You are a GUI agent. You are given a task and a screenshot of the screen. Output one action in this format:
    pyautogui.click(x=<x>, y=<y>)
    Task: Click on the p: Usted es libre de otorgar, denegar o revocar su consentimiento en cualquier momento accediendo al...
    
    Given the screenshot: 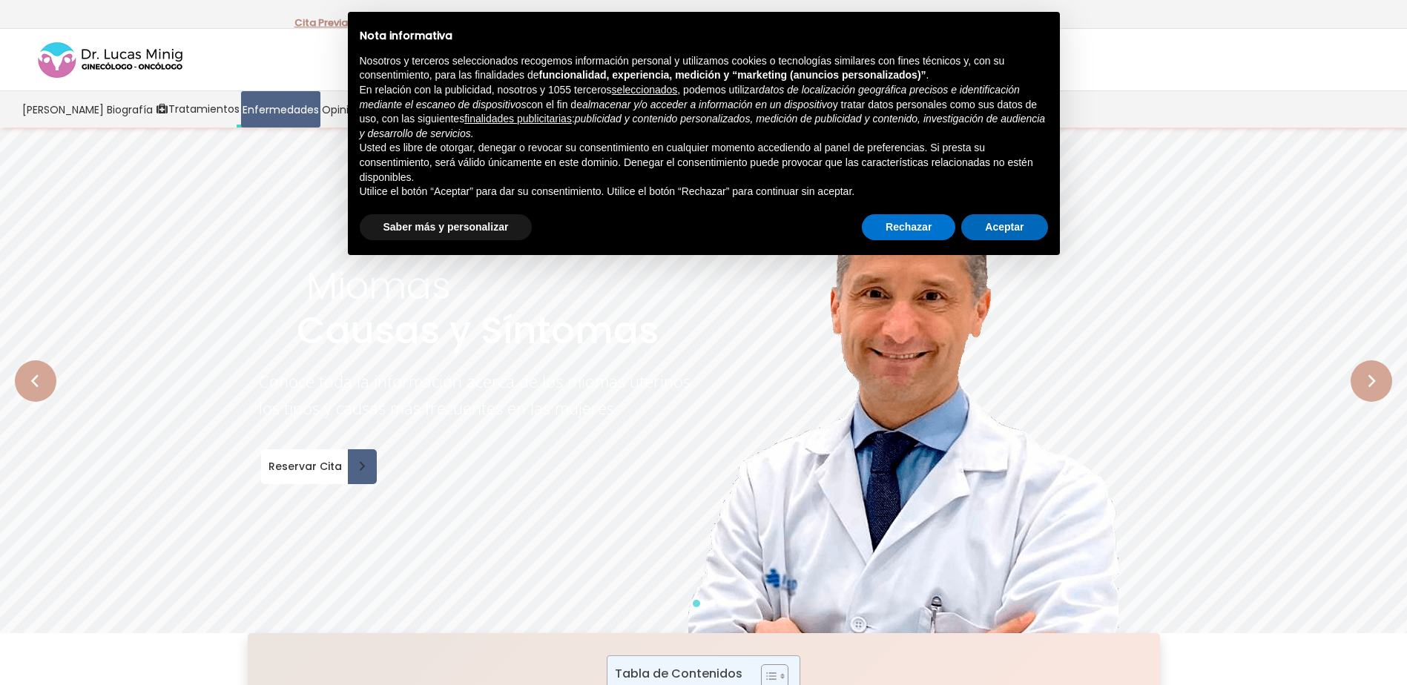 What is the action you would take?
    pyautogui.click(x=704, y=162)
    